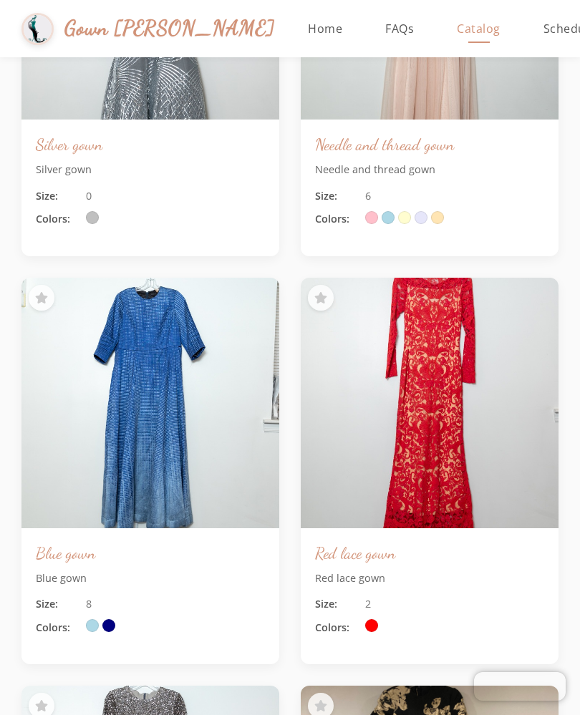 This screenshot has height=715, width=580. Describe the element at coordinates (399, 29) in the screenshot. I see `span: FAQs` at that location.